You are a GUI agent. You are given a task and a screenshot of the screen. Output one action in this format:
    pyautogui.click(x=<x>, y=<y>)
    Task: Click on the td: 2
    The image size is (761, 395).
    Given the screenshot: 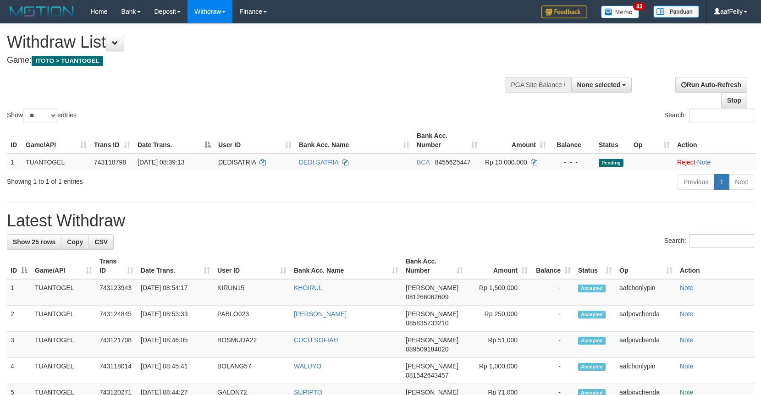 What is the action you would take?
    pyautogui.click(x=19, y=318)
    